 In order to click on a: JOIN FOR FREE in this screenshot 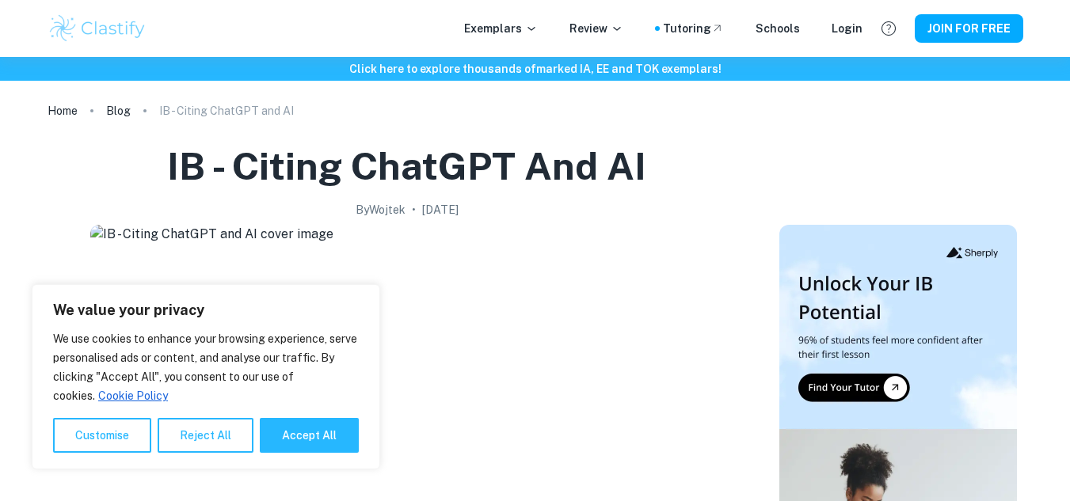, I will do `click(968, 29)`.